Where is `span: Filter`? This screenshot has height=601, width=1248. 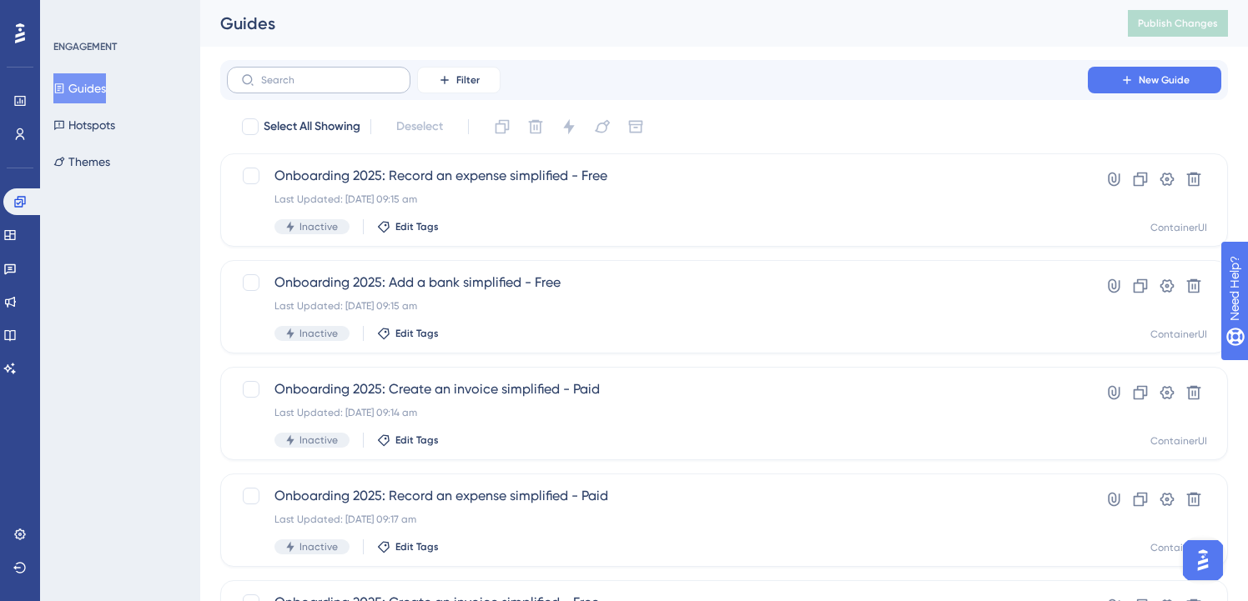
span: Filter is located at coordinates (468, 80).